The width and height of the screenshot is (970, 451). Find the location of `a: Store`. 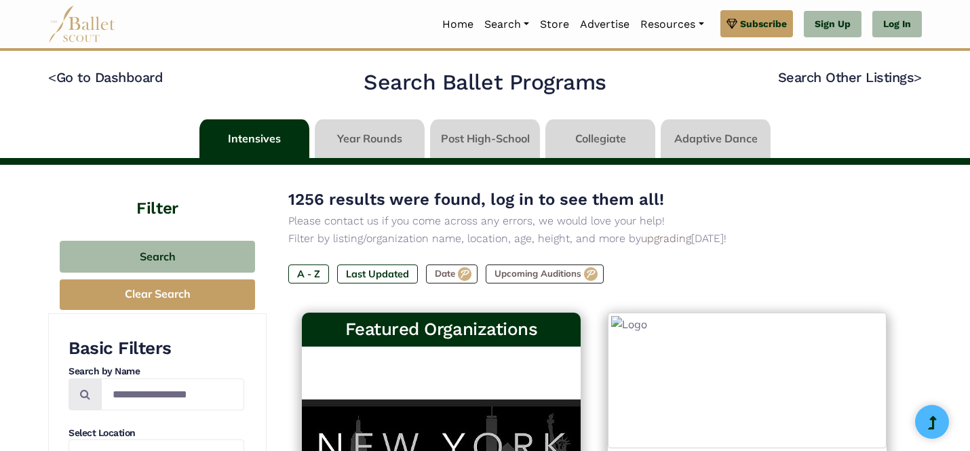

a: Store is located at coordinates (554, 24).